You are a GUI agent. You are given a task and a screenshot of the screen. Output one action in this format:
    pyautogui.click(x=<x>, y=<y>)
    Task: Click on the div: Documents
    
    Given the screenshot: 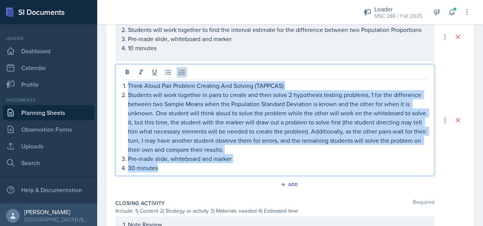 What is the action you would take?
    pyautogui.click(x=49, y=100)
    